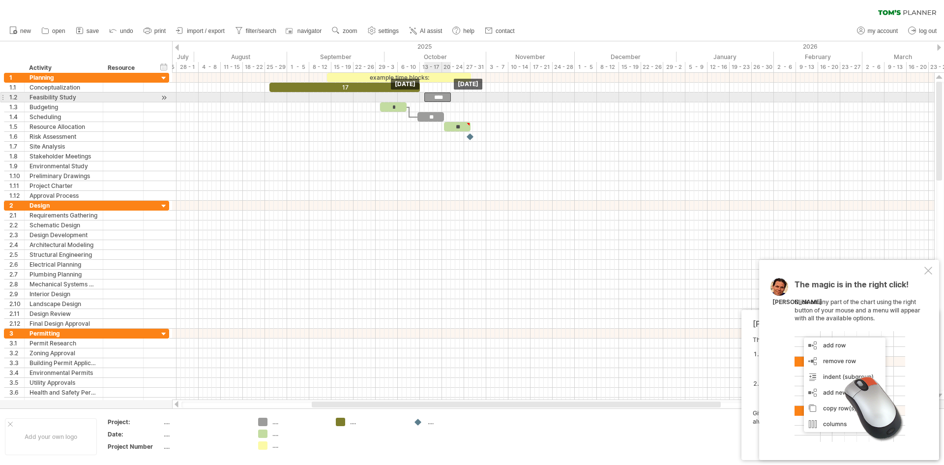 Image resolution: width=944 pixels, height=465 pixels. What do you see at coordinates (17, 323) in the screenshot?
I see `div: 2.12` at bounding box center [17, 323].